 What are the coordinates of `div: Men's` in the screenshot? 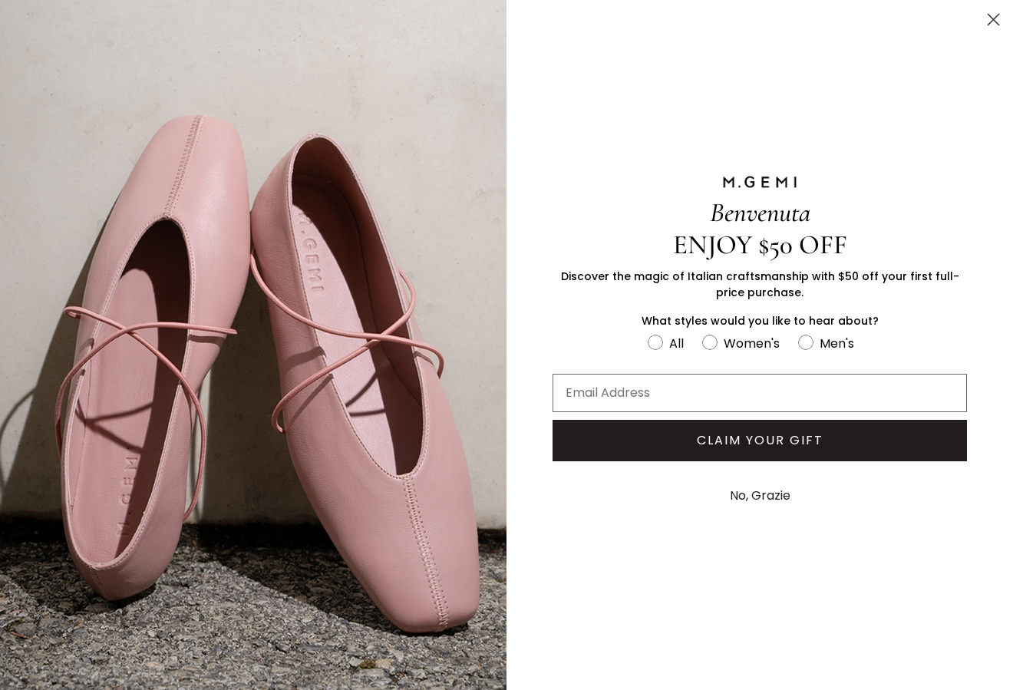 It's located at (836, 343).